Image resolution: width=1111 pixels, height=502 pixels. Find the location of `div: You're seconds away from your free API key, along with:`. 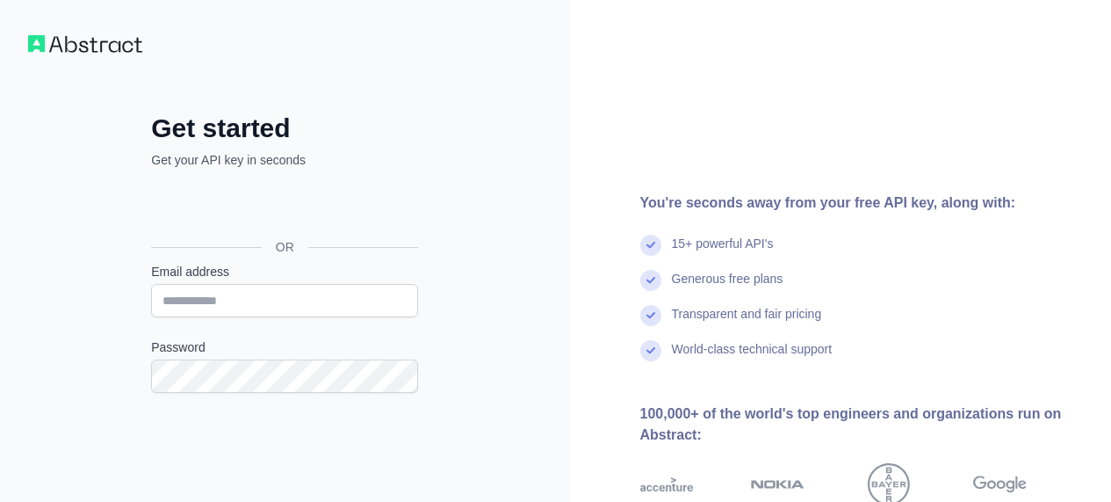

div: You're seconds away from your free API key, along with: is located at coordinates (862, 203).